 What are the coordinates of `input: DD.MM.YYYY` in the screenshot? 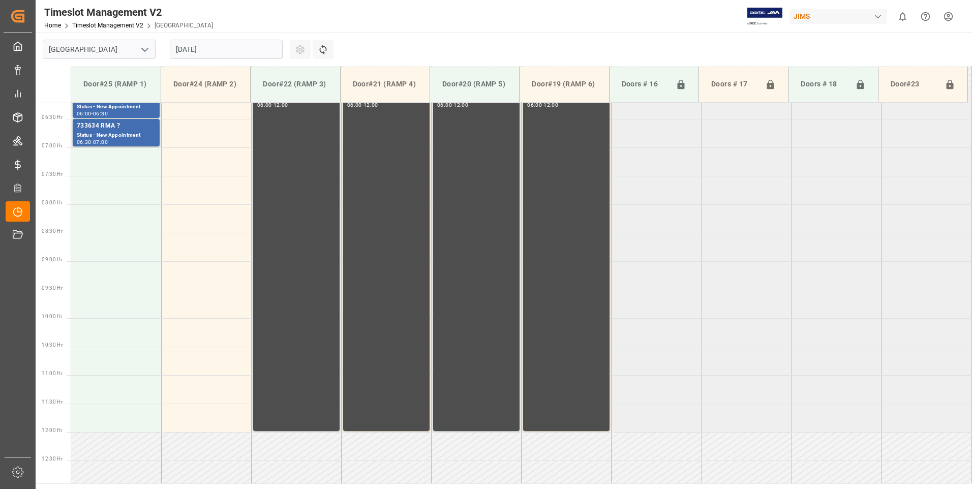 It's located at (226, 49).